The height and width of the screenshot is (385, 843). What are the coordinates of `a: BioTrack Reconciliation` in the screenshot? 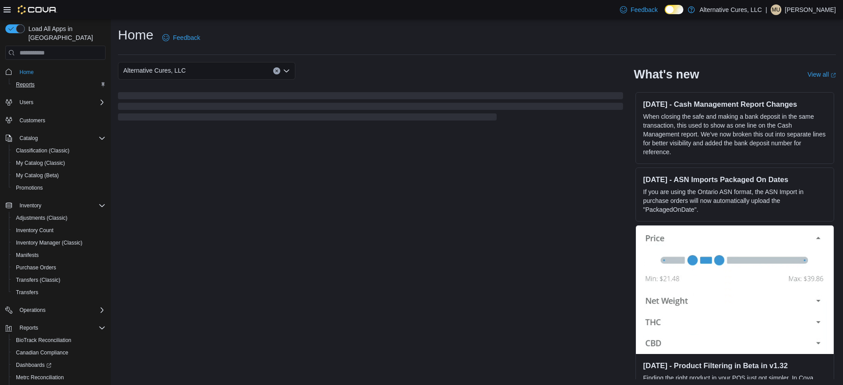 It's located at (43, 341).